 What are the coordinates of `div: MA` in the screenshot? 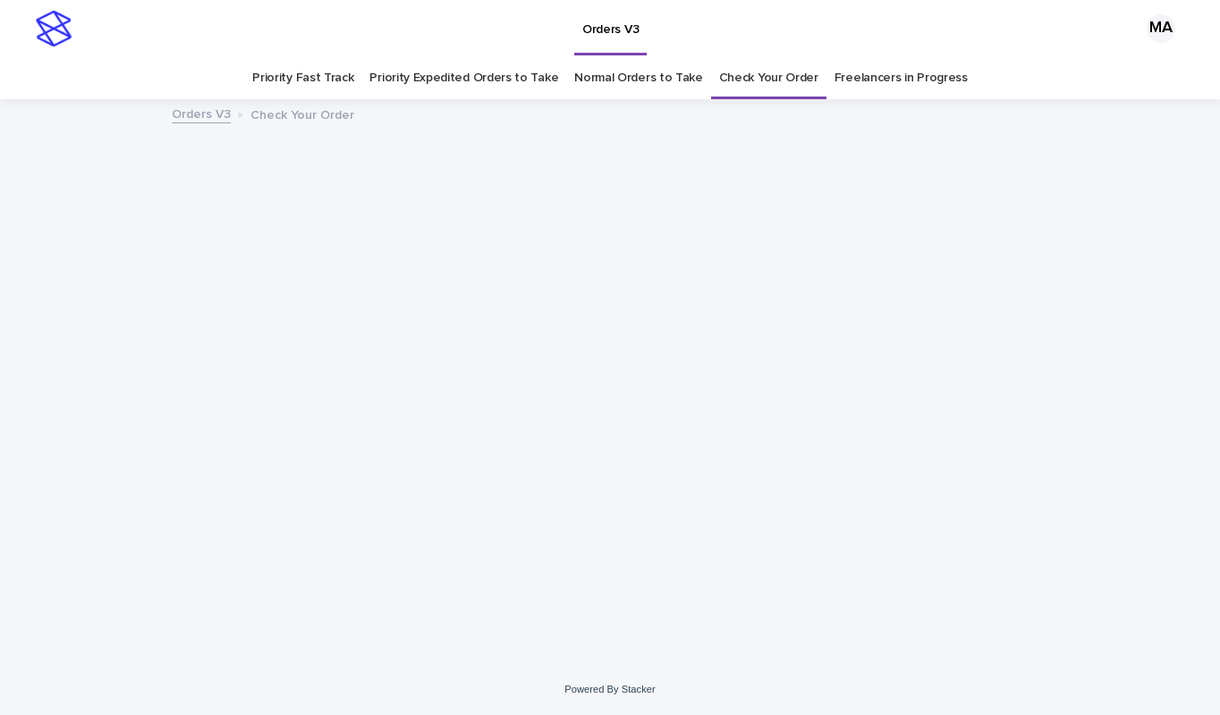 It's located at (1161, 29).